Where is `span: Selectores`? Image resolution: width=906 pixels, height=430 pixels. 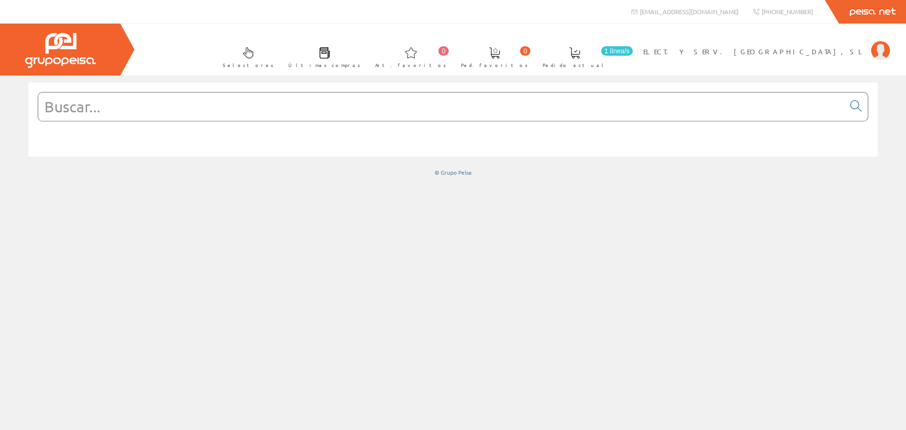
span: Selectores is located at coordinates (248, 65).